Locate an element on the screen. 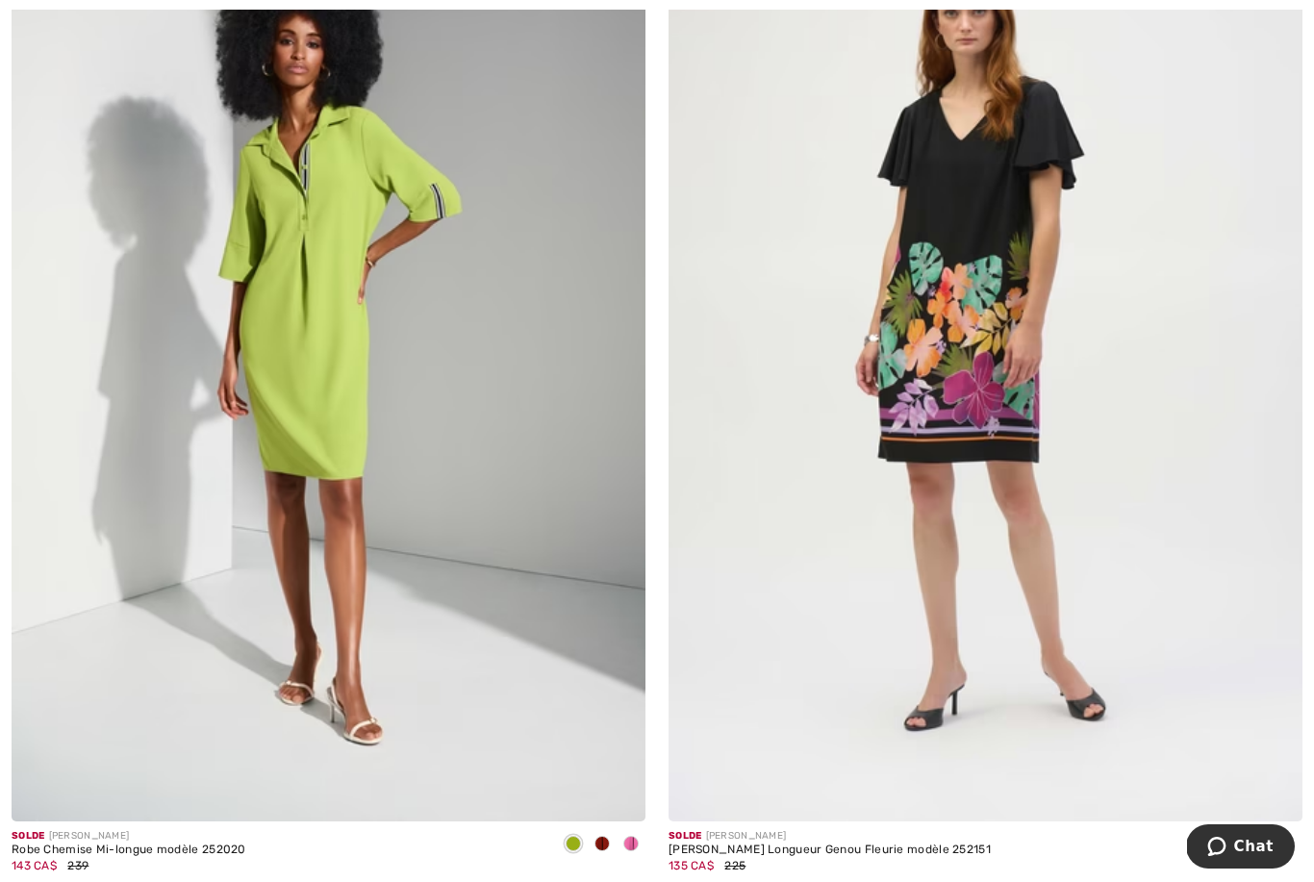  span: 225 is located at coordinates (735, 865).